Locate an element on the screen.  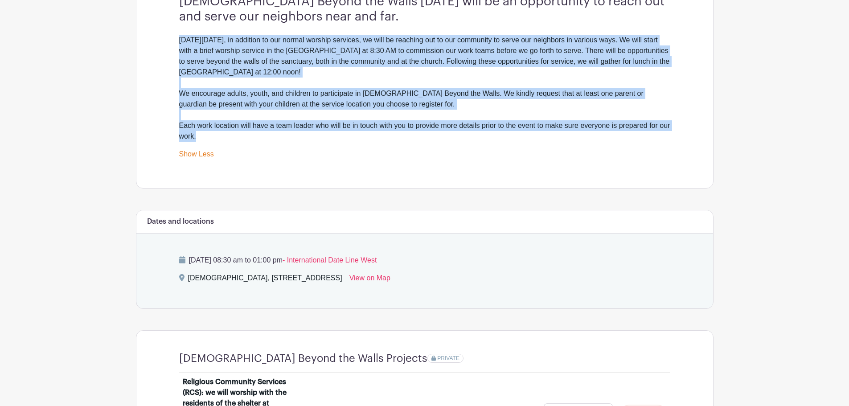
a: Show Less is located at coordinates (197, 156).